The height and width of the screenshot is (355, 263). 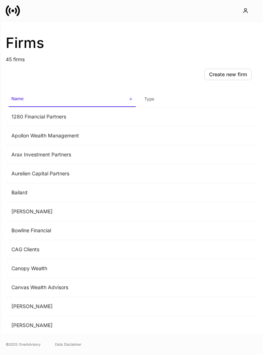 I want to click on button: Create new firm, so click(x=228, y=74).